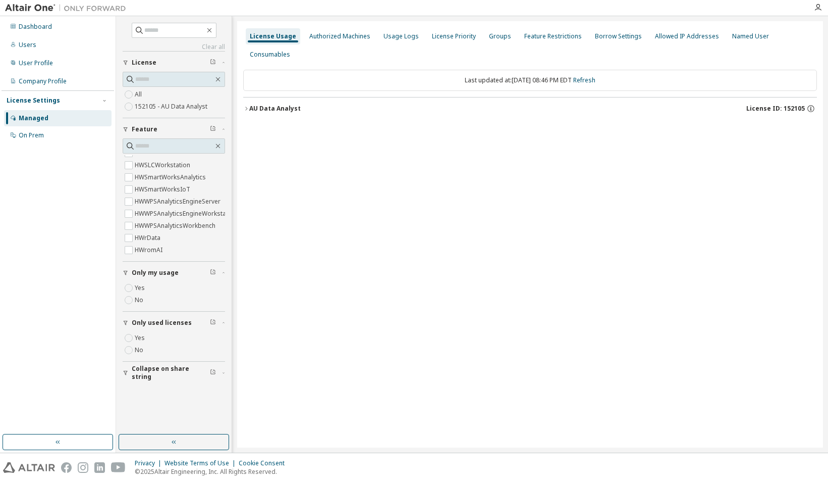  I want to click on div: Usage Logs, so click(401, 36).